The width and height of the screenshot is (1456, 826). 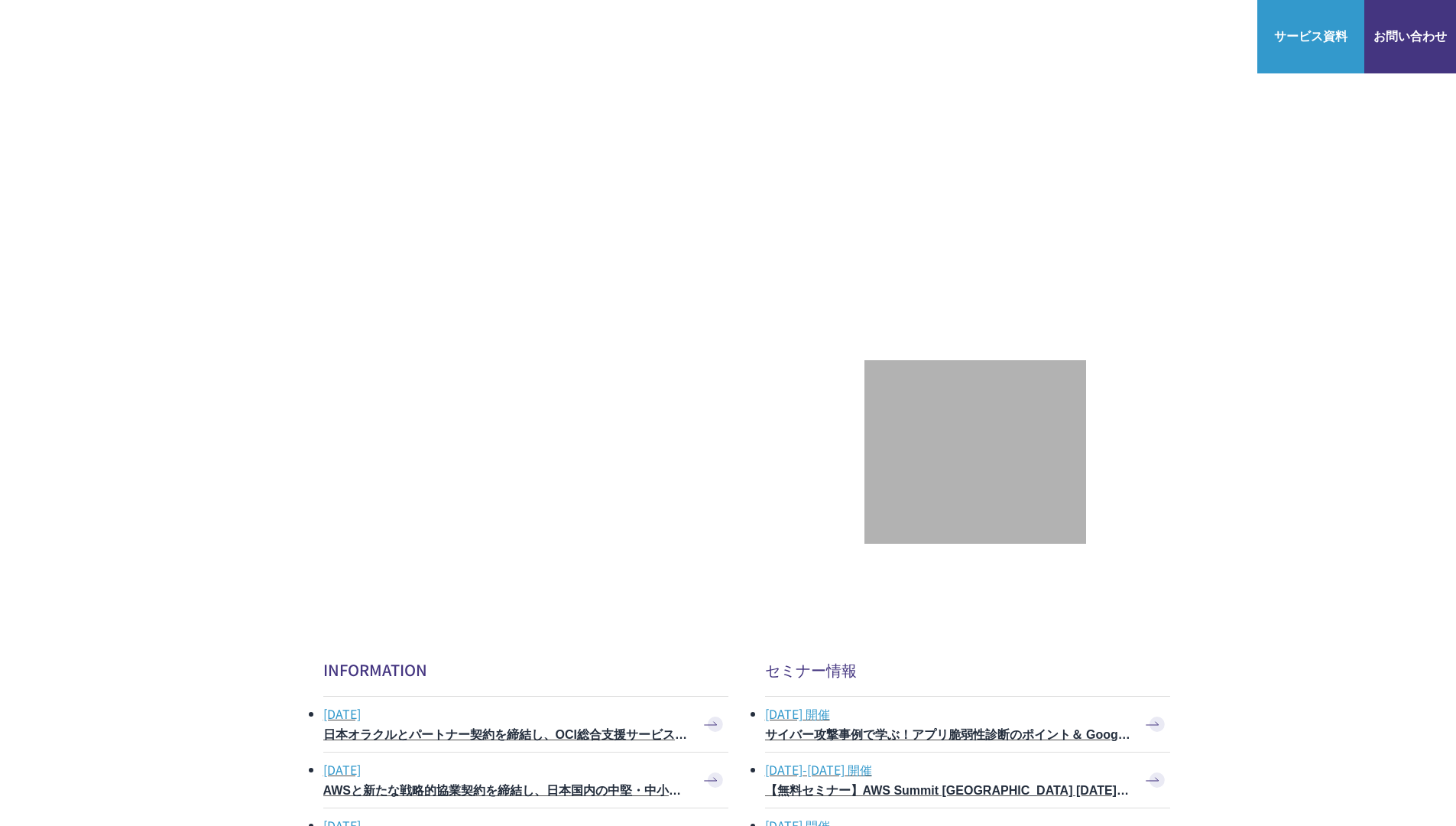 I want to click on h2: セミナー情報, so click(x=968, y=669).